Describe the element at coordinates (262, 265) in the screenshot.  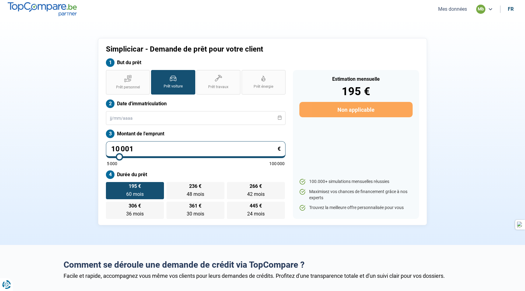
I see `h2: Comment se déroule une demande de crédit via TopCompare ?` at that location.